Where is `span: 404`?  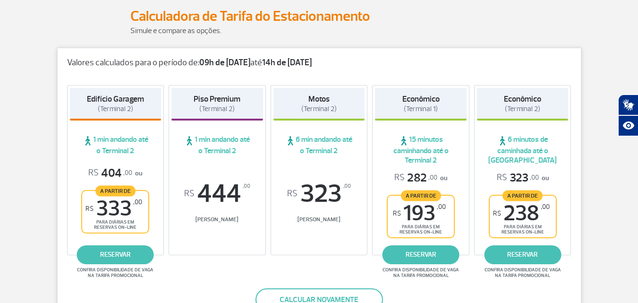 span: 404 is located at coordinates (110, 173).